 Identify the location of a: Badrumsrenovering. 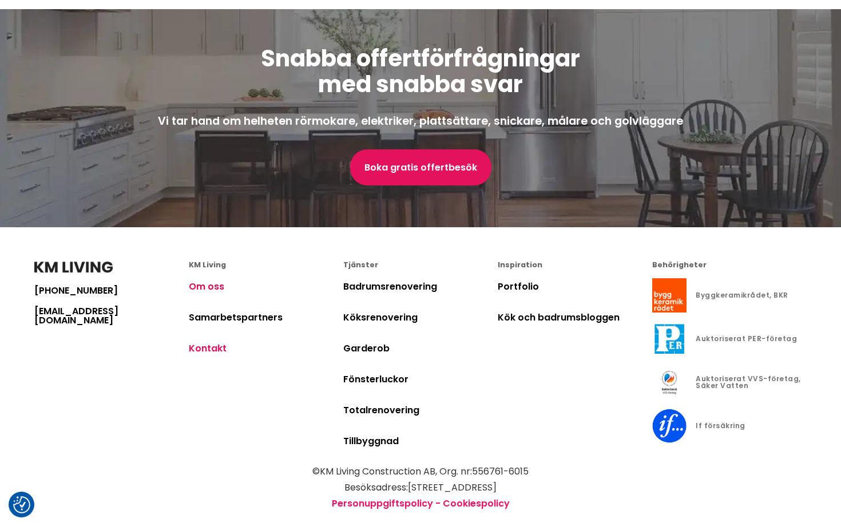
(390, 286).